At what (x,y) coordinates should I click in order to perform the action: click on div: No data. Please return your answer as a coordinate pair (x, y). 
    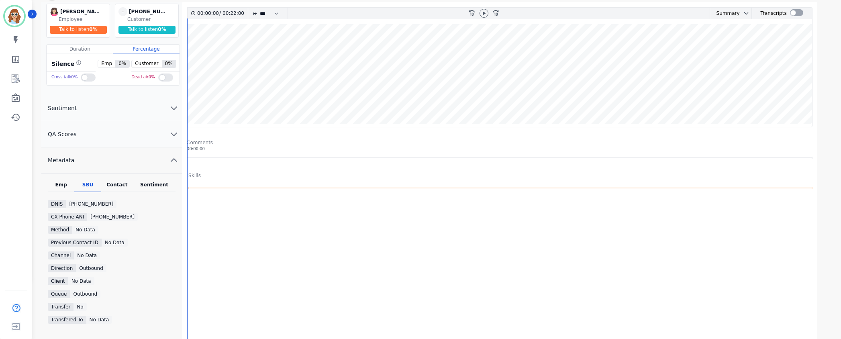
    Looking at the image, I should click on (85, 230).